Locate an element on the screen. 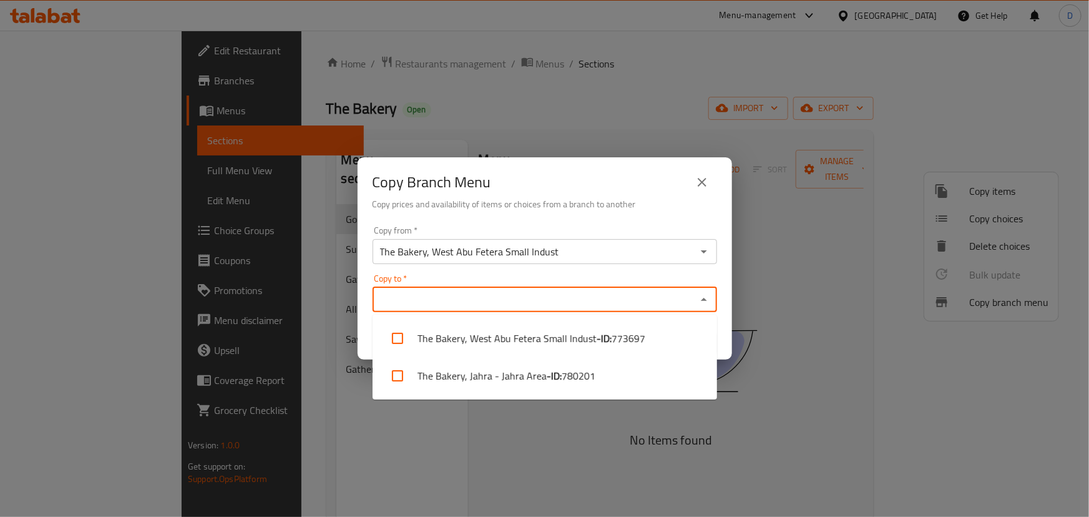  span: 773697 is located at coordinates (628, 338).